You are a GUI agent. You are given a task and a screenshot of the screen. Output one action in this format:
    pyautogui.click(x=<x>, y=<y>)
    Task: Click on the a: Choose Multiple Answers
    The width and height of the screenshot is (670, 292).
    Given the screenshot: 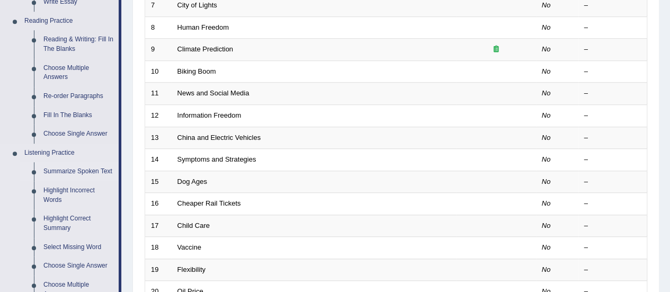 What is the action you would take?
    pyautogui.click(x=78, y=73)
    